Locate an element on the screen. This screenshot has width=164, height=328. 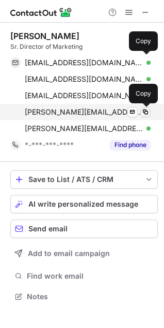
img: ContactOut v5.3.10 is located at coordinates (41, 12).